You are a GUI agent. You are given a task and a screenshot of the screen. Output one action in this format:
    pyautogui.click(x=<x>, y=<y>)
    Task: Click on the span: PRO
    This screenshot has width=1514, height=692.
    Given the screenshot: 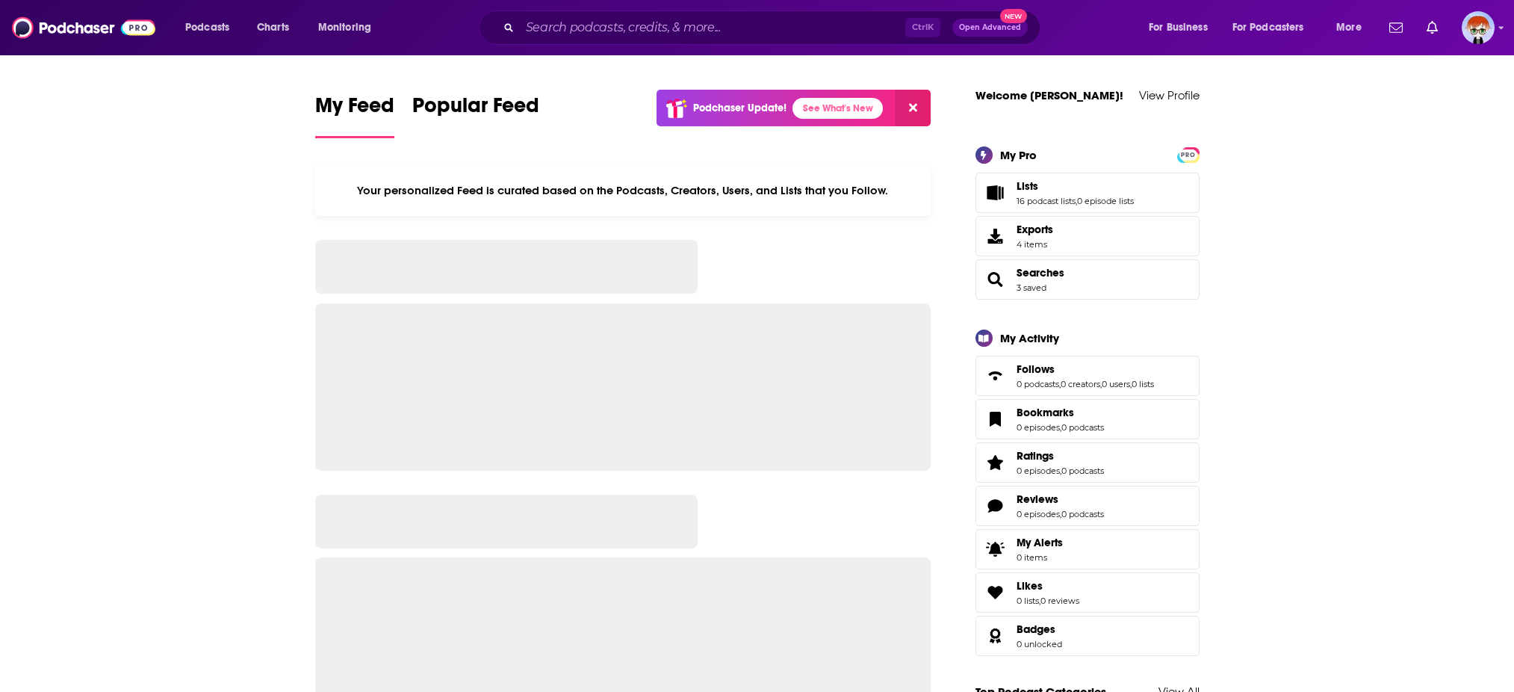 What is the action you would take?
    pyautogui.click(x=1188, y=155)
    